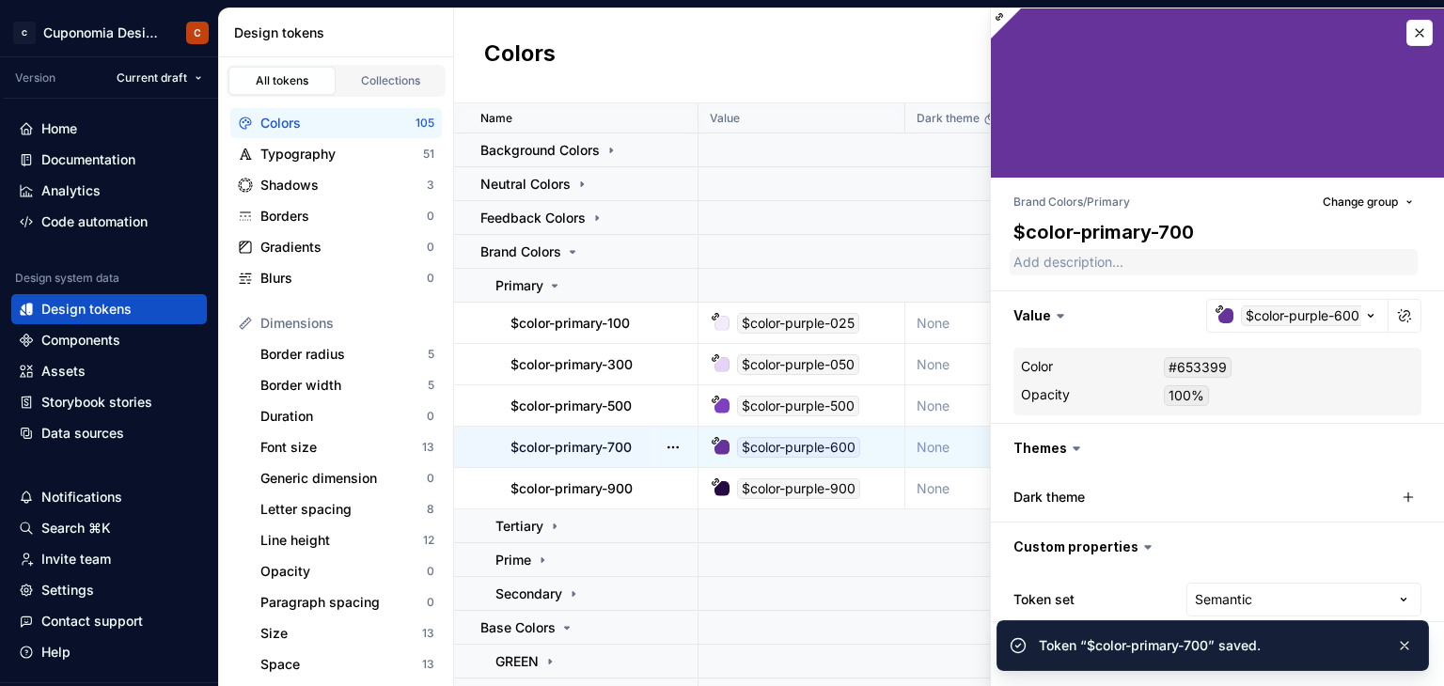  I want to click on p: Tertiary, so click(519, 527).